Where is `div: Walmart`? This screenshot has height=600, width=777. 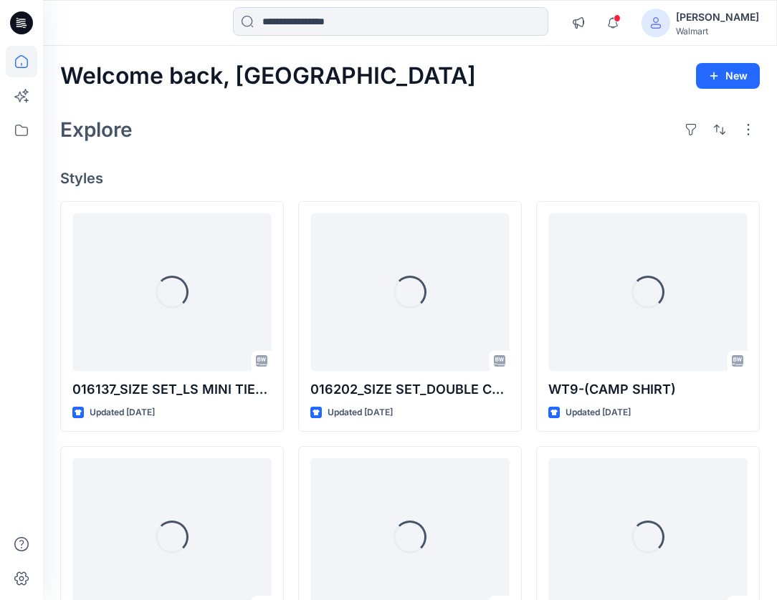
div: Walmart is located at coordinates (717, 31).